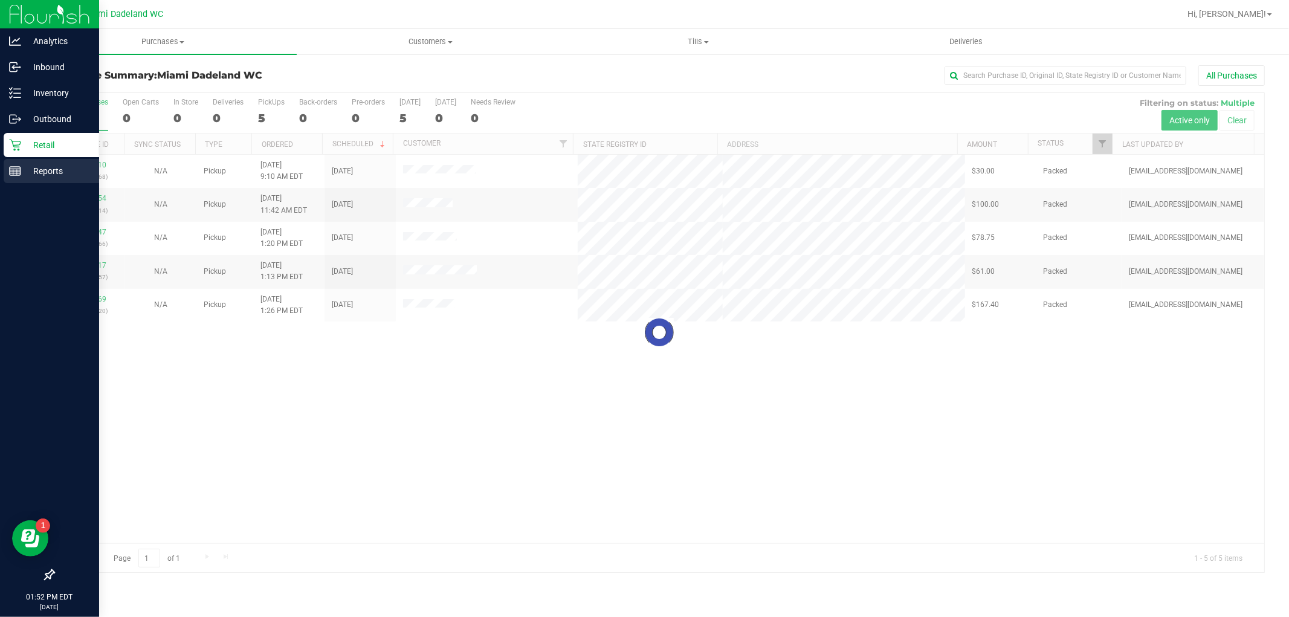  I want to click on span: 1, so click(7, 7).